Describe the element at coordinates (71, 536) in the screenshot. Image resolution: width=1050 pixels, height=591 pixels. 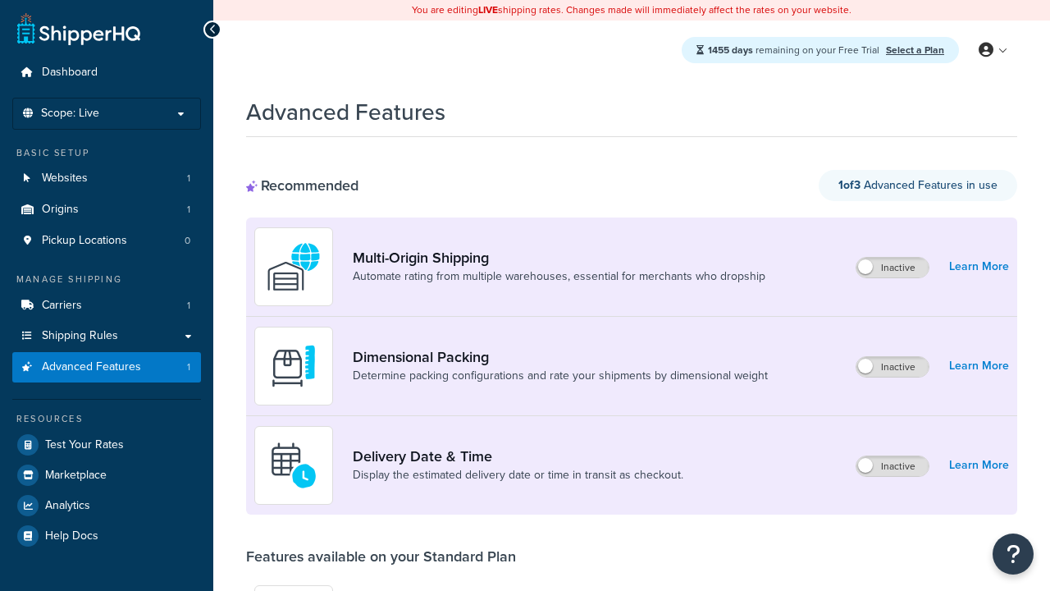
I see `span: Help Docs` at that location.